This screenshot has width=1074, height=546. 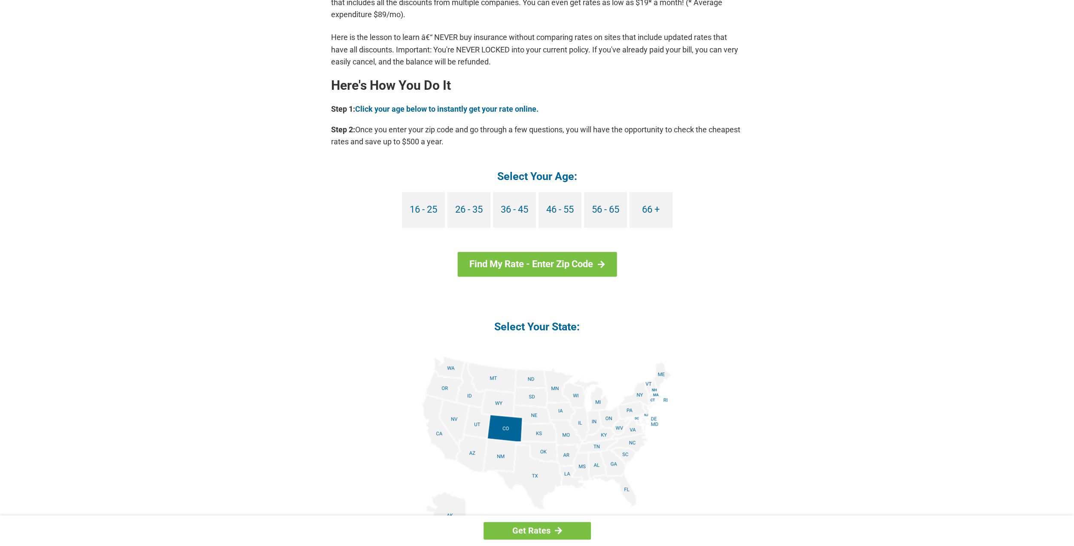 I want to click on a: 16 - 25, so click(x=423, y=210).